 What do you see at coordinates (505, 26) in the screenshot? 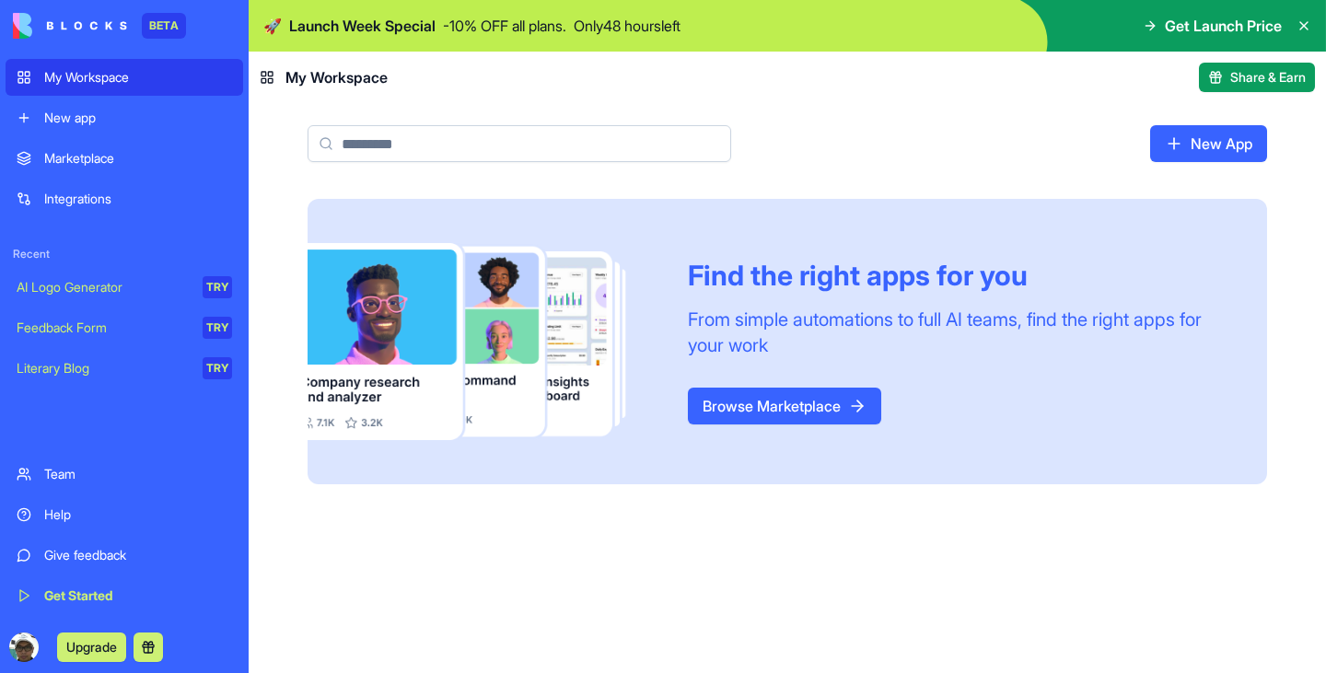
I see `p: - 10 % OFF all plans.` at bounding box center [505, 26].